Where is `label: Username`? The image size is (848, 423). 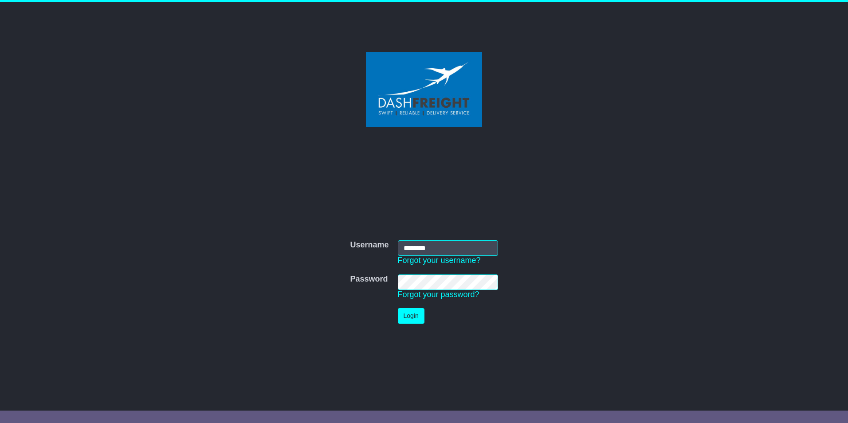
label: Username is located at coordinates (369, 245).